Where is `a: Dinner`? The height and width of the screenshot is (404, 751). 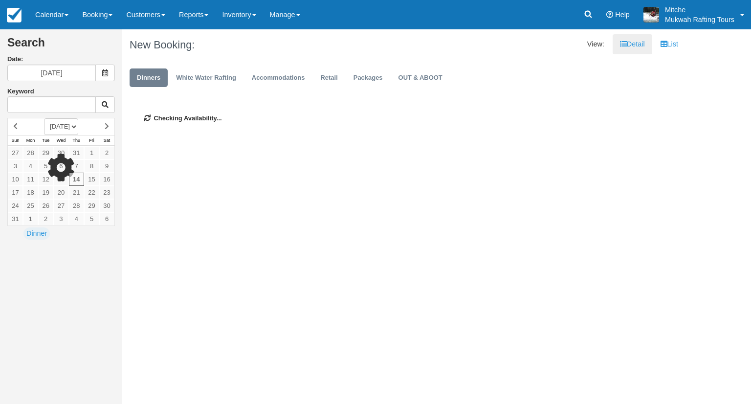
a: Dinner is located at coordinates (37, 233).